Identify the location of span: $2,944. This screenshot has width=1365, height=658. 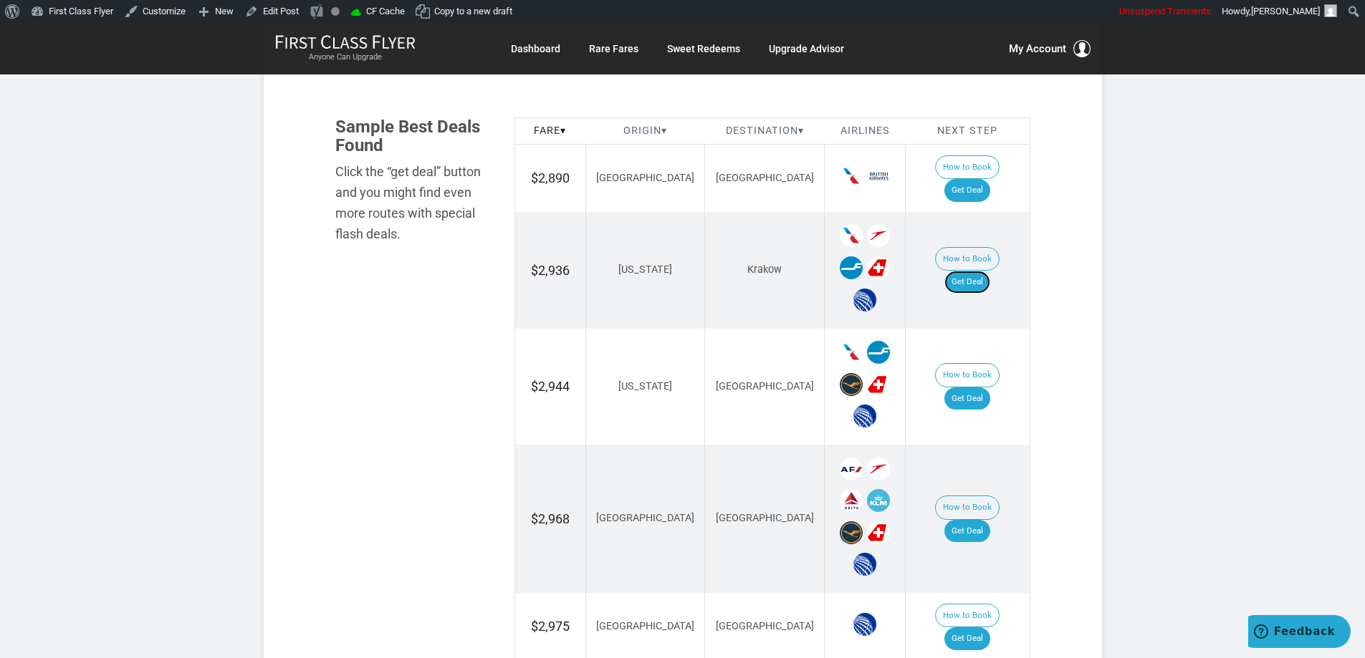
(550, 386).